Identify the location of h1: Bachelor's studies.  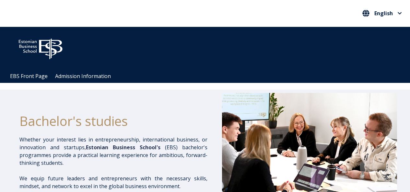
(113, 121).